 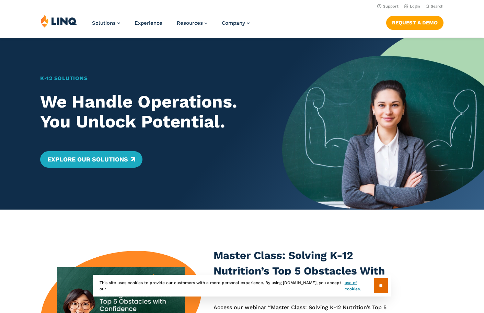 What do you see at coordinates (415, 22) in the screenshot?
I see `nav: Button Navigation` at bounding box center [415, 22].